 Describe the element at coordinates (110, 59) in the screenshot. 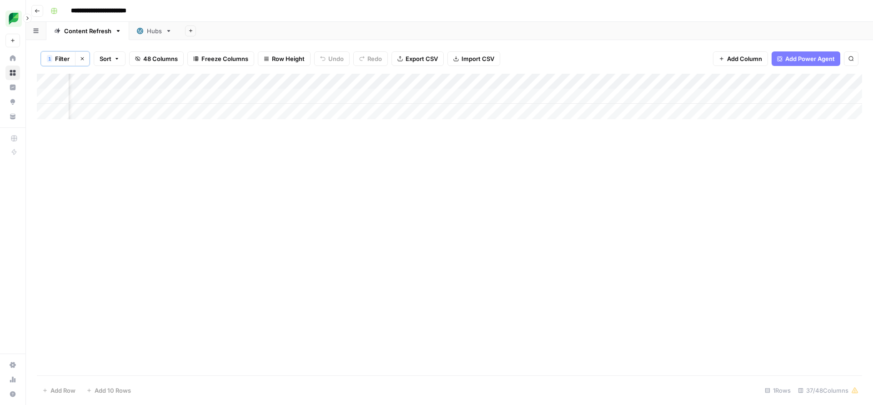

I see `button: Sort` at that location.